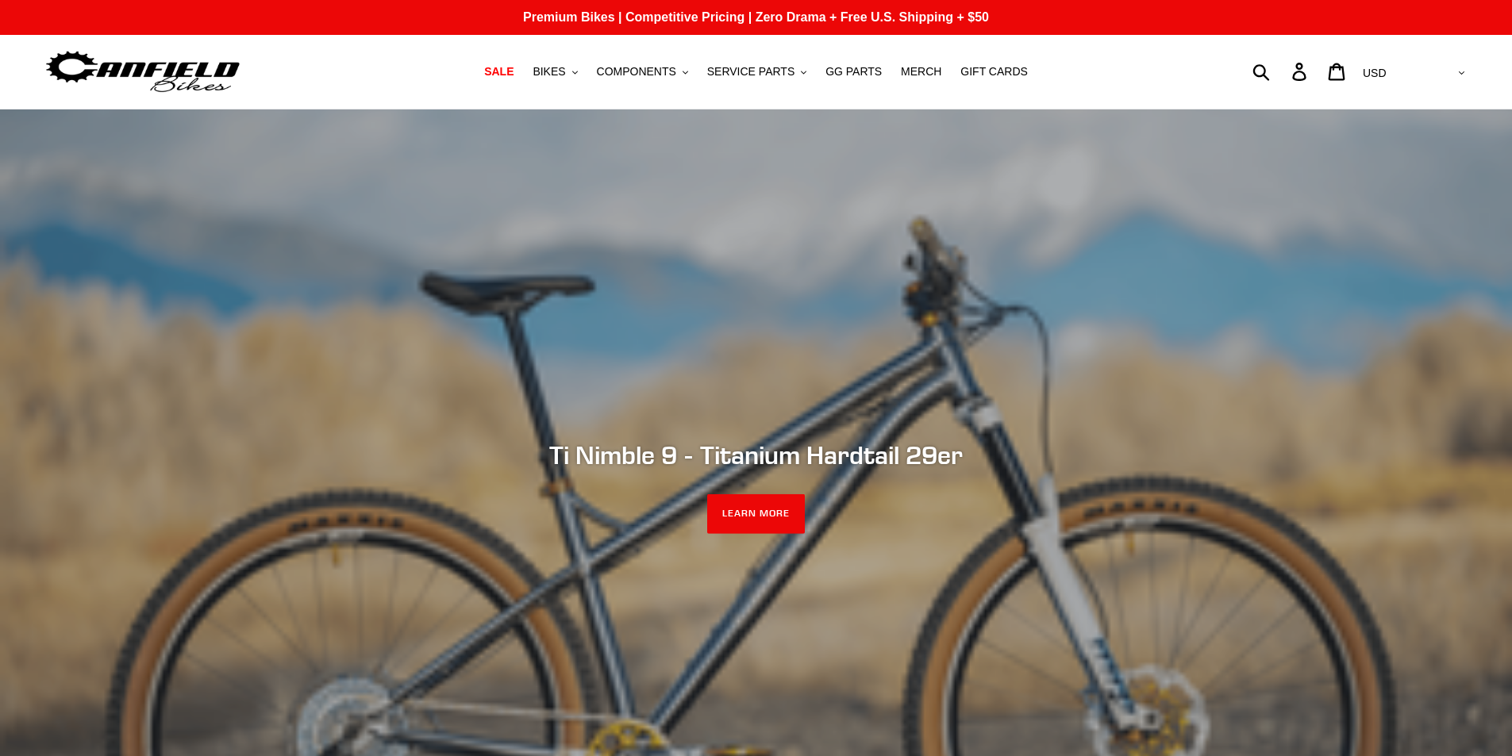 Image resolution: width=1512 pixels, height=756 pixels. Describe the element at coordinates (548, 71) in the screenshot. I see `span: BIKES` at that location.